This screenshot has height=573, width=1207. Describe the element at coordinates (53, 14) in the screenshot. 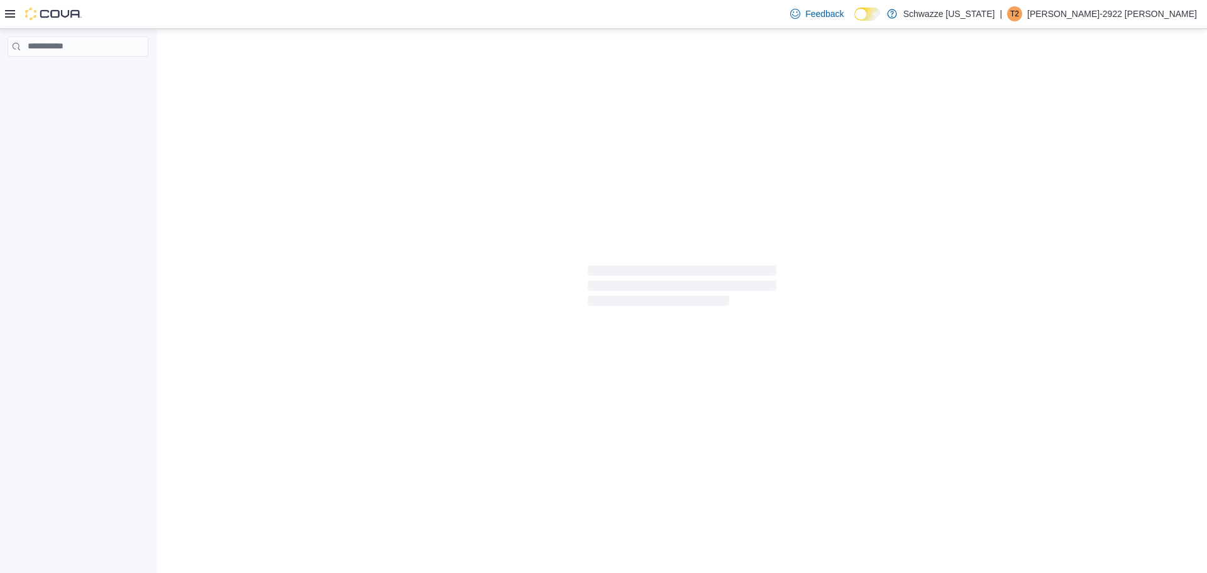

I see `img: Cova` at that location.